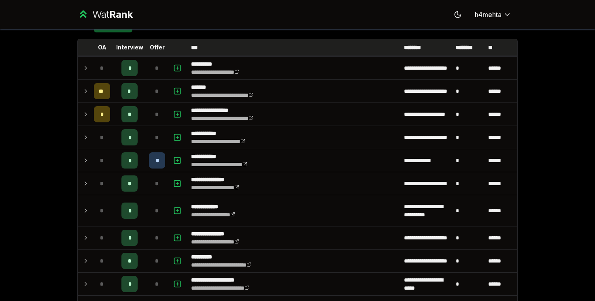  Describe the element at coordinates (102, 47) in the screenshot. I see `p: OA` at that location.